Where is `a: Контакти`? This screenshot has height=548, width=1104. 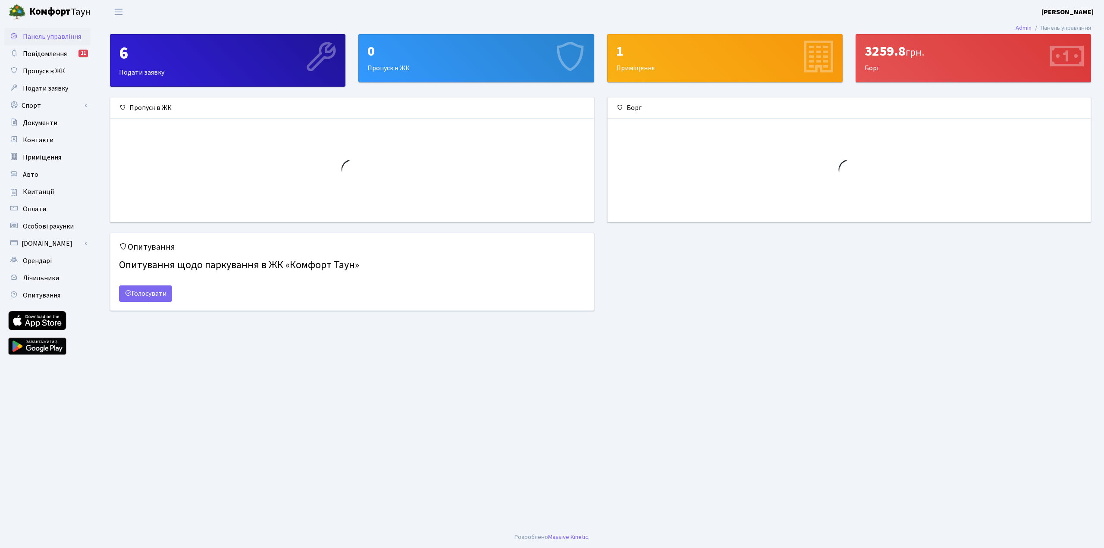 a: Контакти is located at coordinates (47, 140).